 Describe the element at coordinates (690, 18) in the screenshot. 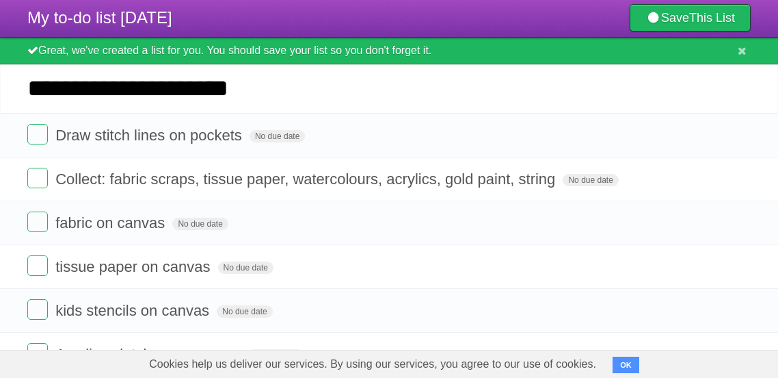

I see `a: SaveThis List` at that location.